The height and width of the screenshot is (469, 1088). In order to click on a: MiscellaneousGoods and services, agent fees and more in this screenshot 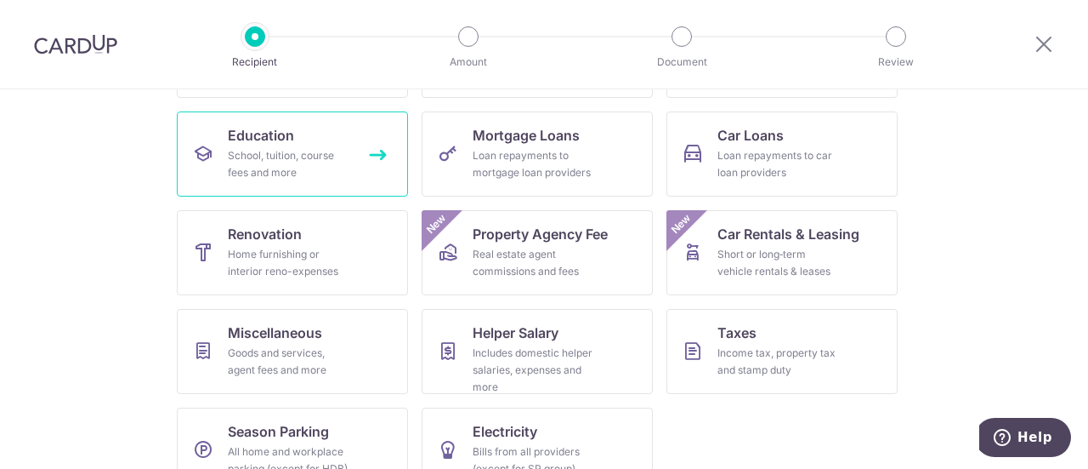, I will do `click(292, 351)`.